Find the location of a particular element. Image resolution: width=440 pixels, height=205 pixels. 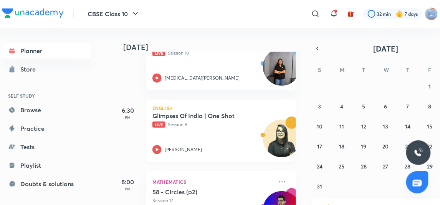

button: August 10, 2025 is located at coordinates (320, 126).